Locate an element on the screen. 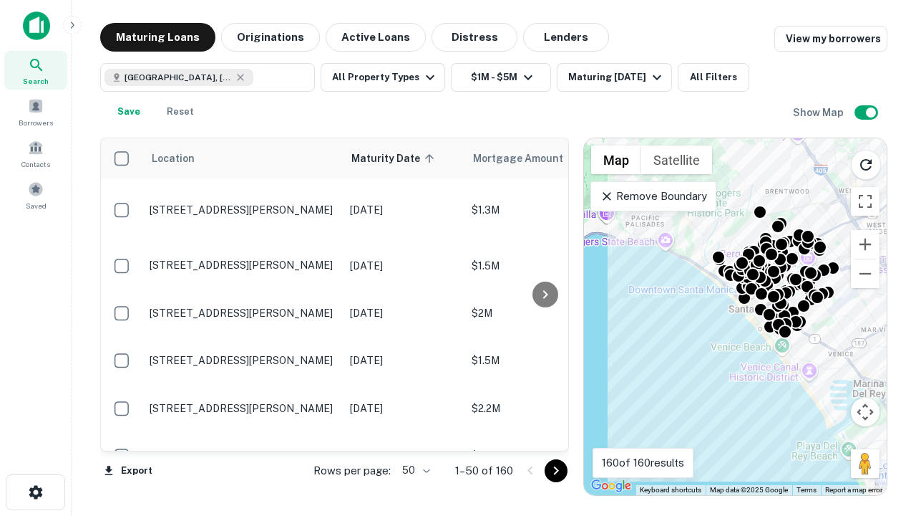  button: Lenders is located at coordinates (566, 37).